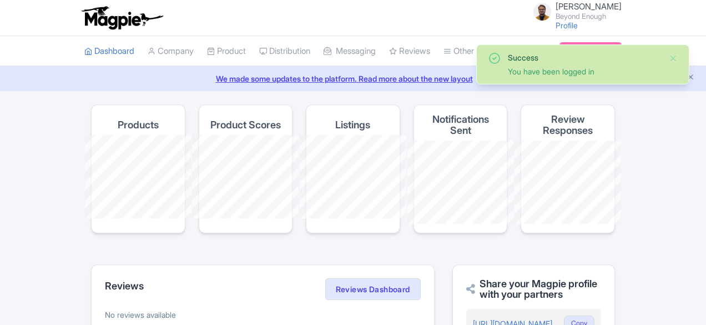 The width and height of the screenshot is (706, 325). Describe the element at coordinates (589, 16) in the screenshot. I see `small: Beyond Enough` at that location.